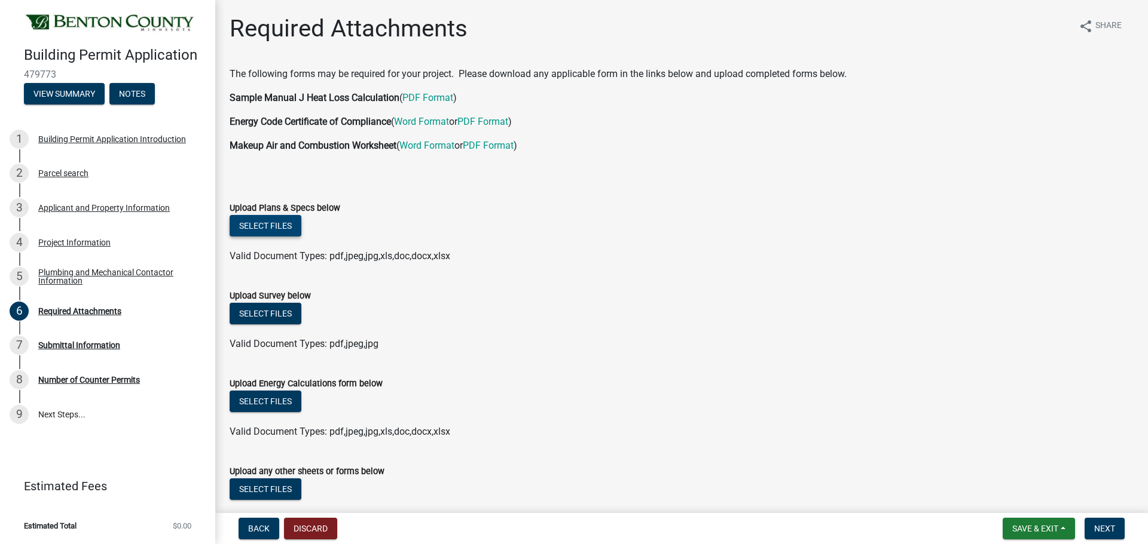 Image resolution: width=1148 pixels, height=544 pixels. Describe the element at coordinates (74, 243) in the screenshot. I see `div: Project Information` at that location.